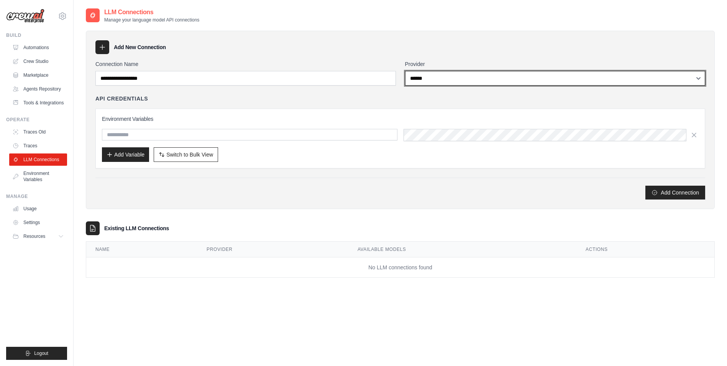 This screenshot has height=366, width=727. Describe the element at coordinates (125, 154) in the screenshot. I see `button: Add Variable` at that location.